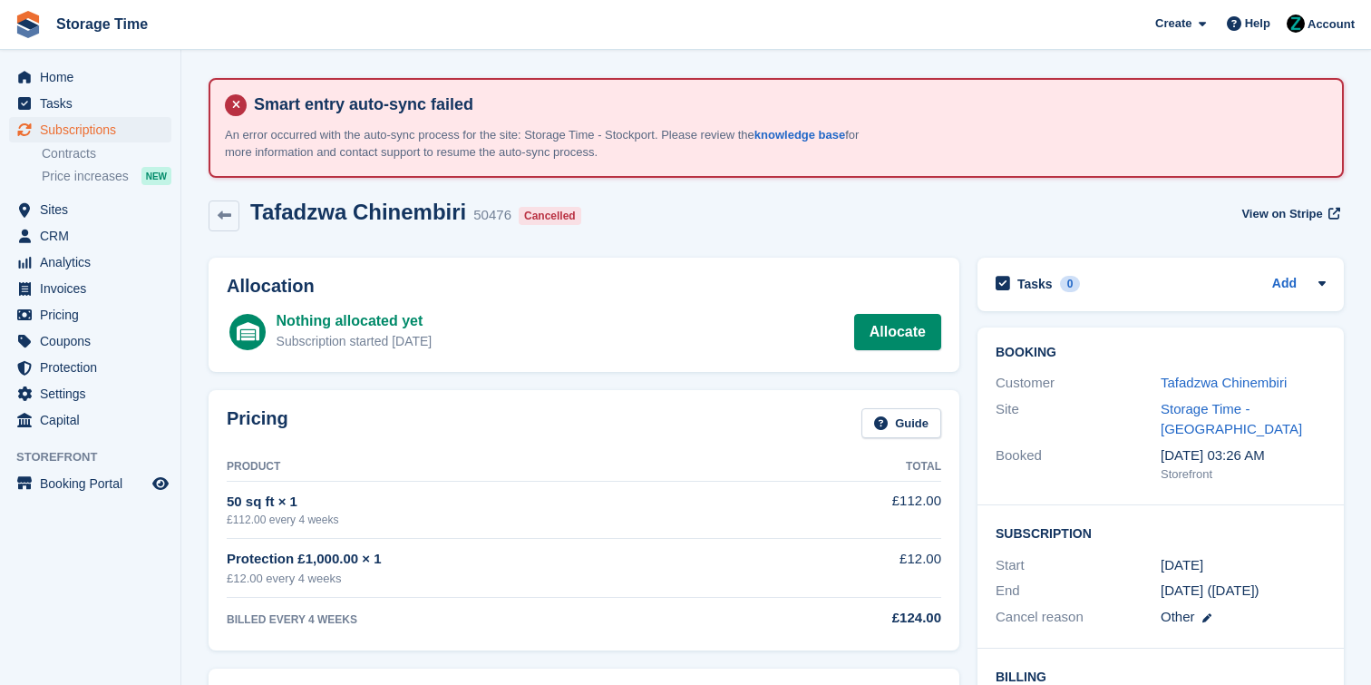 This screenshot has width=1371, height=685. I want to click on a: Tafadzwa Chinembiri, so click(1223, 382).